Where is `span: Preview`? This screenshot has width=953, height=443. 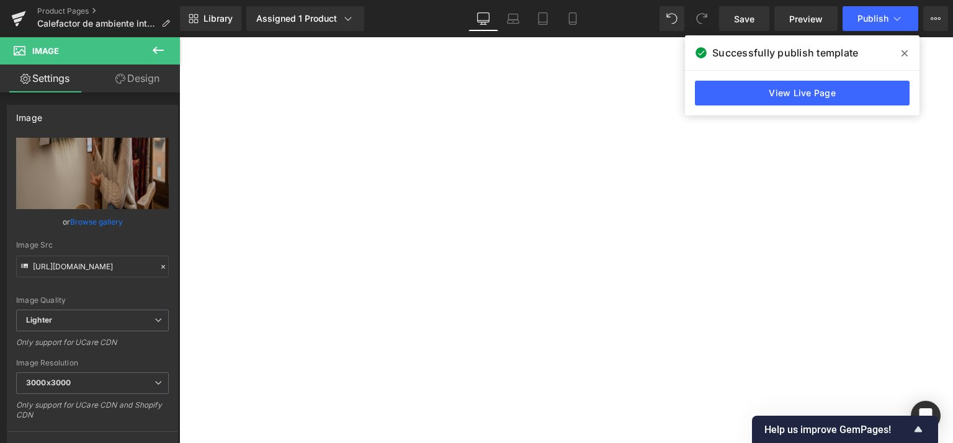
span: Preview is located at coordinates (806, 19).